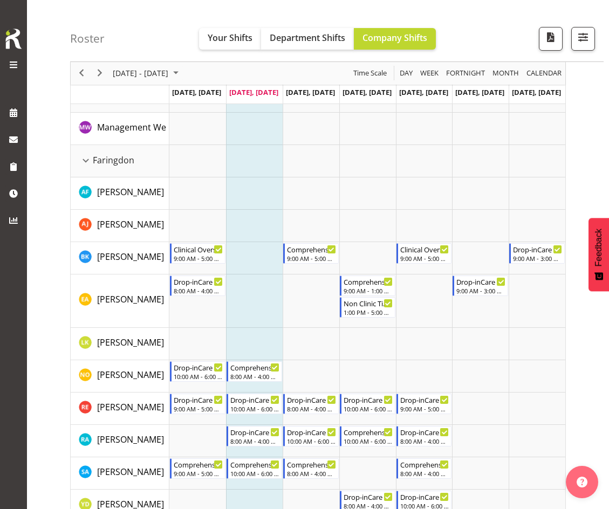  What do you see at coordinates (113, 160) in the screenshot?
I see `span: Faringdon` at bounding box center [113, 160].